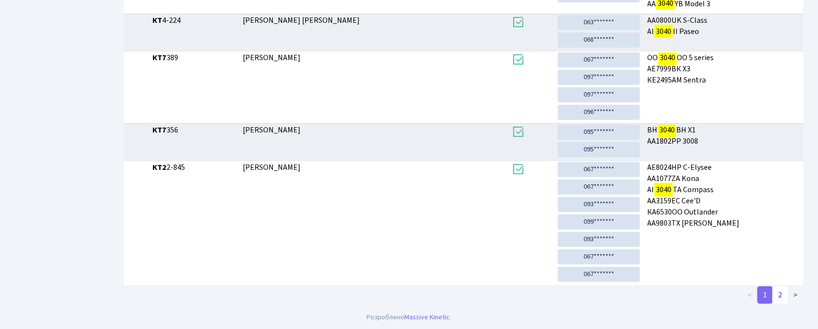 The image size is (818, 329). I want to click on span: ОО ОО 5 series АЕ7999ВК X3 КЕ2495АМ Sentra, so click(724, 69).